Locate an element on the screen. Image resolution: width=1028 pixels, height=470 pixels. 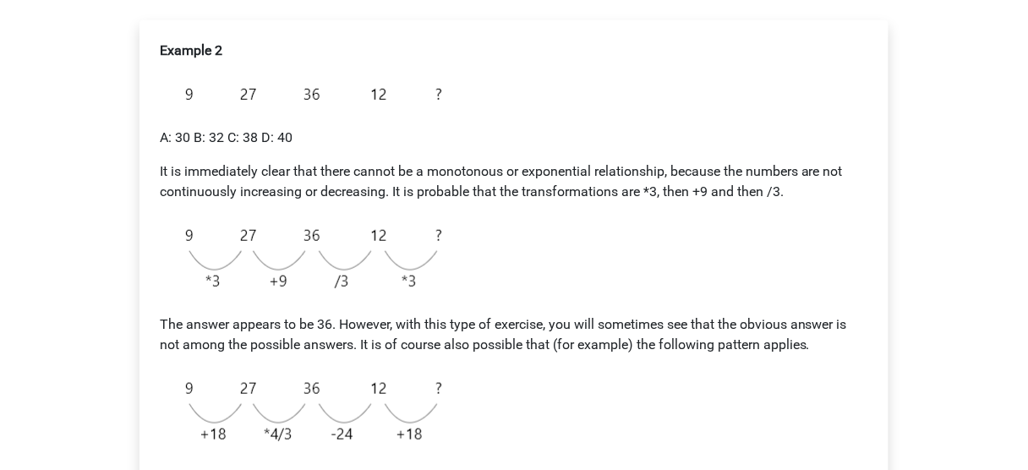
img: Alternating_Example_2_2.png is located at coordinates (305, 258).